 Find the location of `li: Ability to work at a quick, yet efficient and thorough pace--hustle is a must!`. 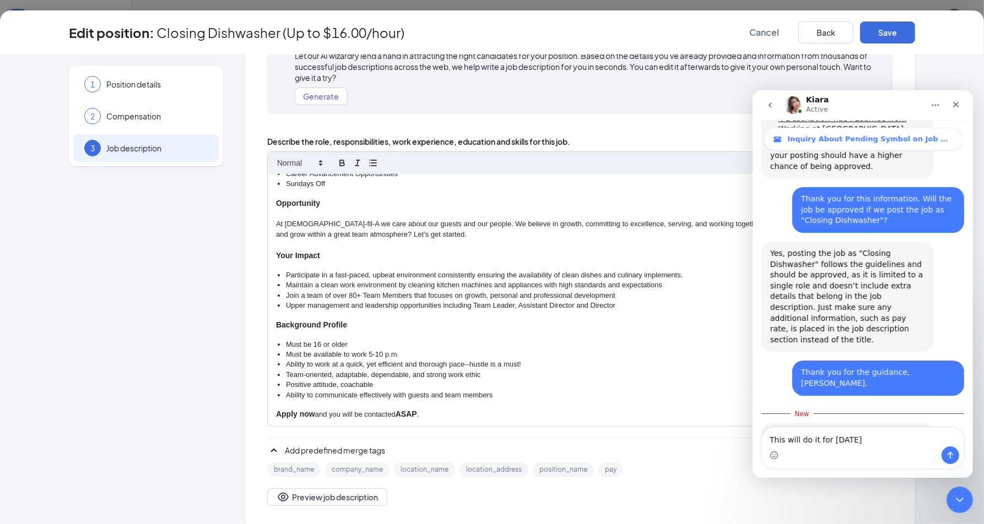

li: Ability to work at a quick, yet efficient and thorough pace--hustle is a must! is located at coordinates (585, 365).